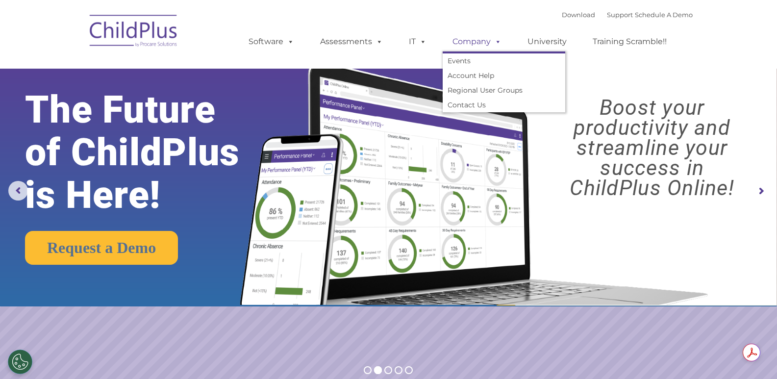  I want to click on img: ChildPlus by Procare Solutions, so click(134, 32).